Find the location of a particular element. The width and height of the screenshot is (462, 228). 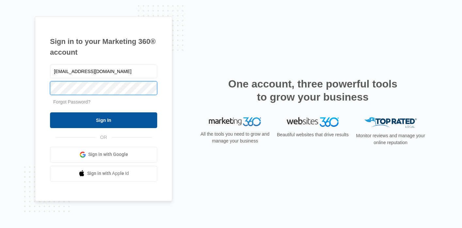

span: Sign in with Apple Id is located at coordinates (108, 173).